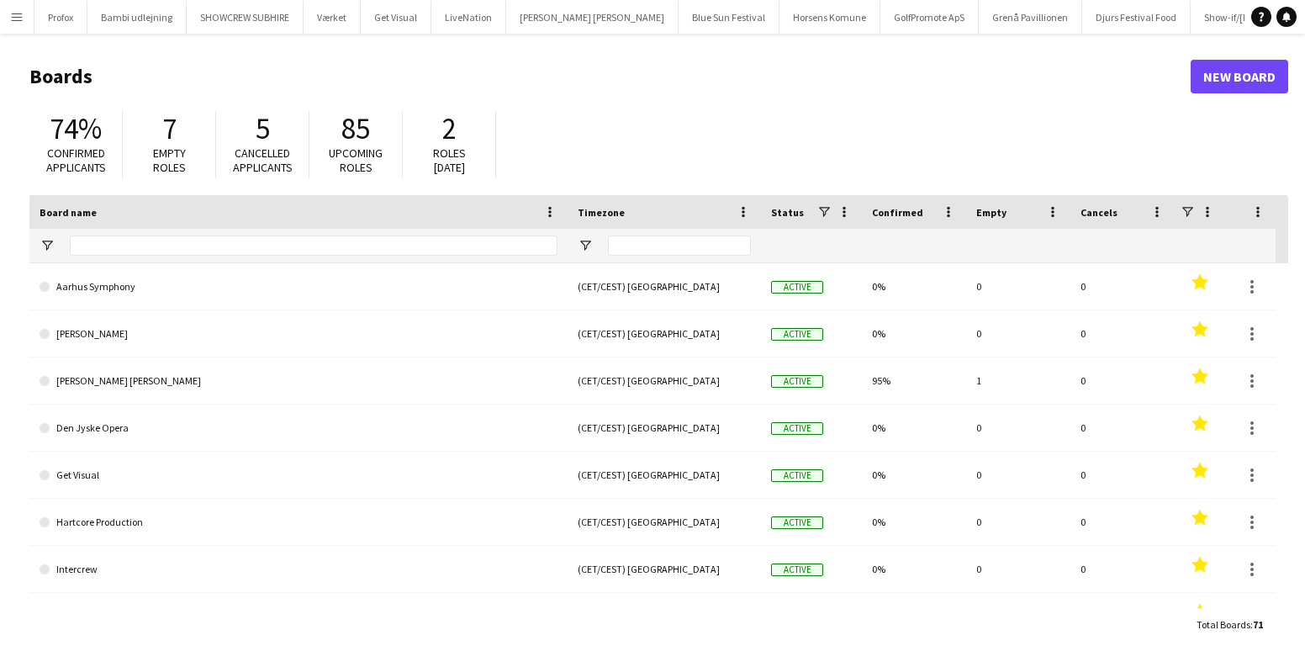 The width and height of the screenshot is (1305, 667). What do you see at coordinates (314, 245) in the screenshot?
I see `input: Board name Filter Input` at bounding box center [314, 245].